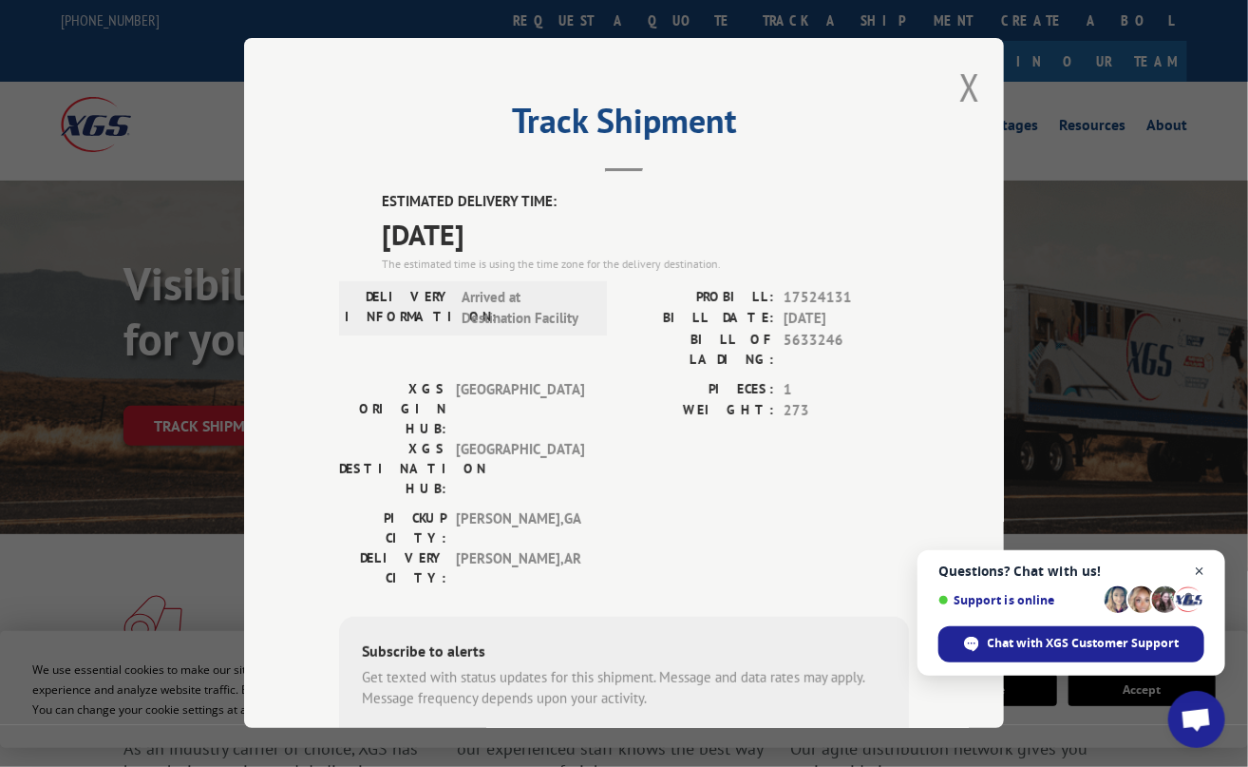  What do you see at coordinates (699, 350) in the screenshot?
I see `label: BILL OF LADING:` at bounding box center [699, 350].